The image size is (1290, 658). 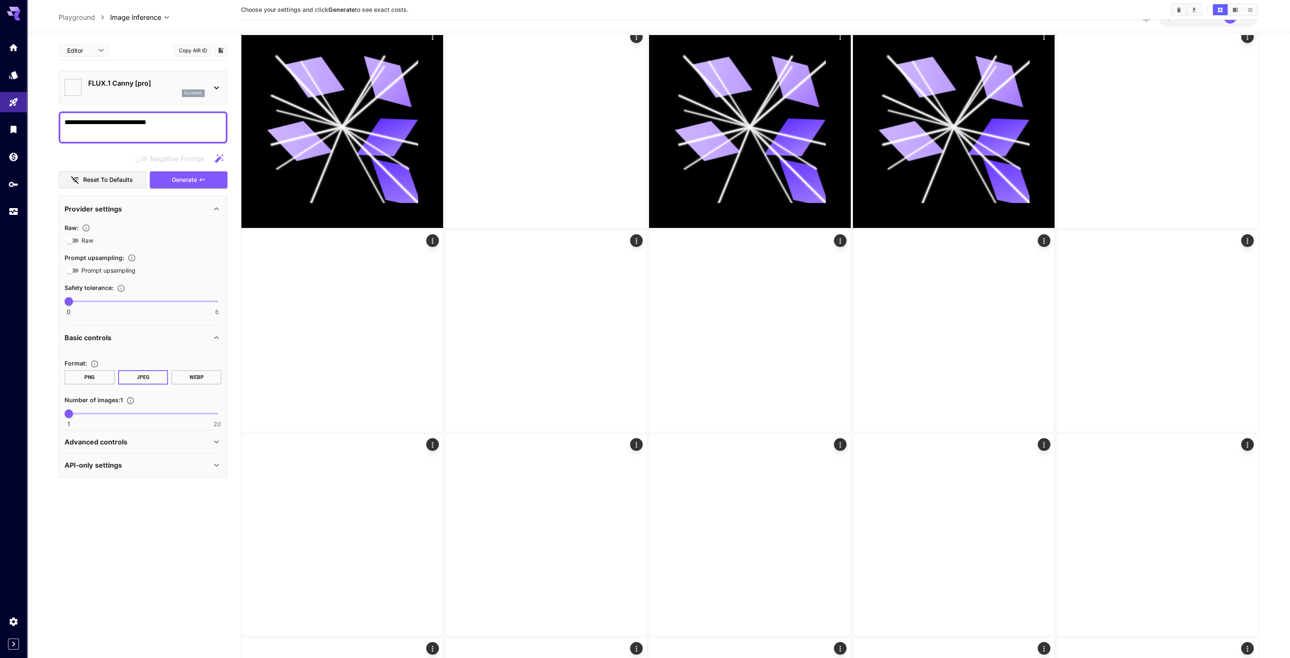 What do you see at coordinates (1194, 10) in the screenshot?
I see `button: Download All` at bounding box center [1194, 10].